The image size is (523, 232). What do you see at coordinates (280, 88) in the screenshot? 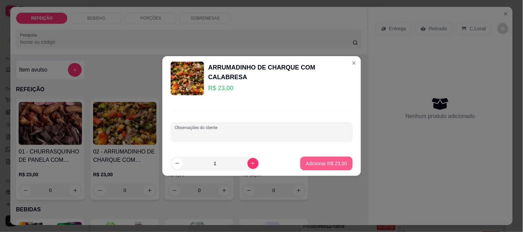
I see `p: R$ 23,00` at bounding box center [280, 88].